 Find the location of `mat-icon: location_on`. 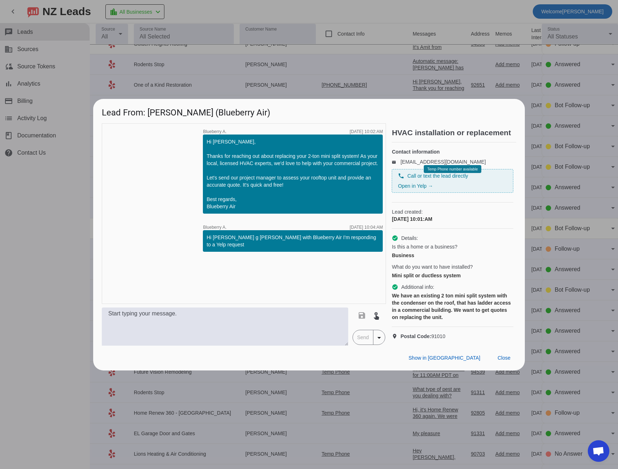

mat-icon: location_on is located at coordinates (396, 337).